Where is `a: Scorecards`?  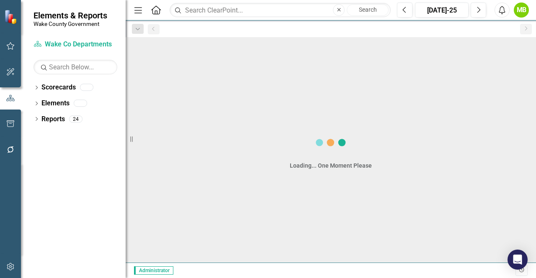 a: Scorecards is located at coordinates (59, 87).